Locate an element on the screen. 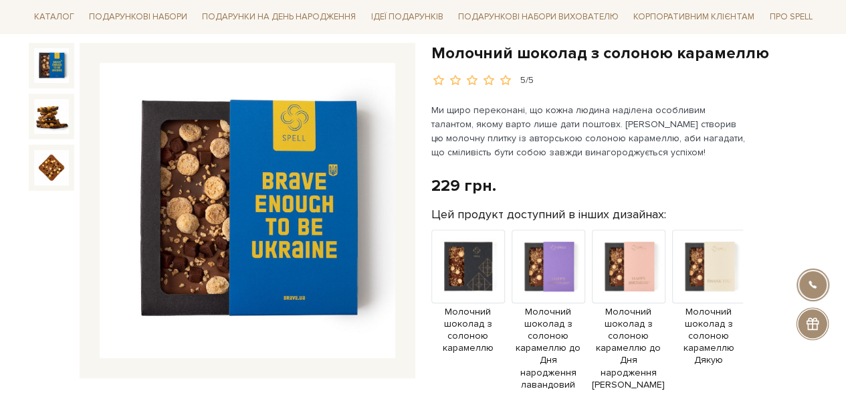 Image resolution: width=846 pixels, height=397 pixels. a: Молочний шоколад з солоною карамеллю до Дня народження лавандовий is located at coordinates (548, 325).